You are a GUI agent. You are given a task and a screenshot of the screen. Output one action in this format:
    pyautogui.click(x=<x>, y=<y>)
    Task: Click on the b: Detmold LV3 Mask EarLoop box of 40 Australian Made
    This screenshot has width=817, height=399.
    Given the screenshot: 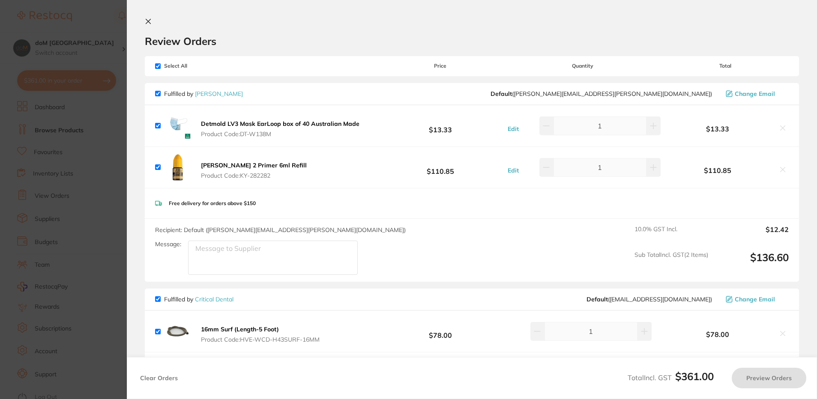 What is the action you would take?
    pyautogui.click(x=280, y=124)
    